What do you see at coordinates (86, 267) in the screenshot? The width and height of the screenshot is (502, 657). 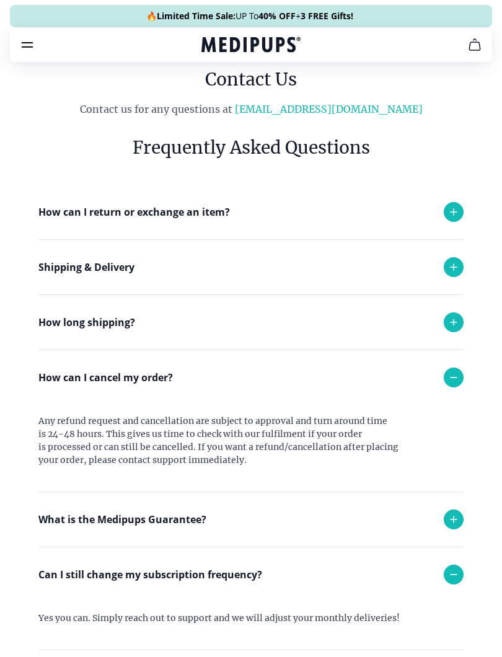 I see `p: Shipping & Delivery` at bounding box center [86, 267].